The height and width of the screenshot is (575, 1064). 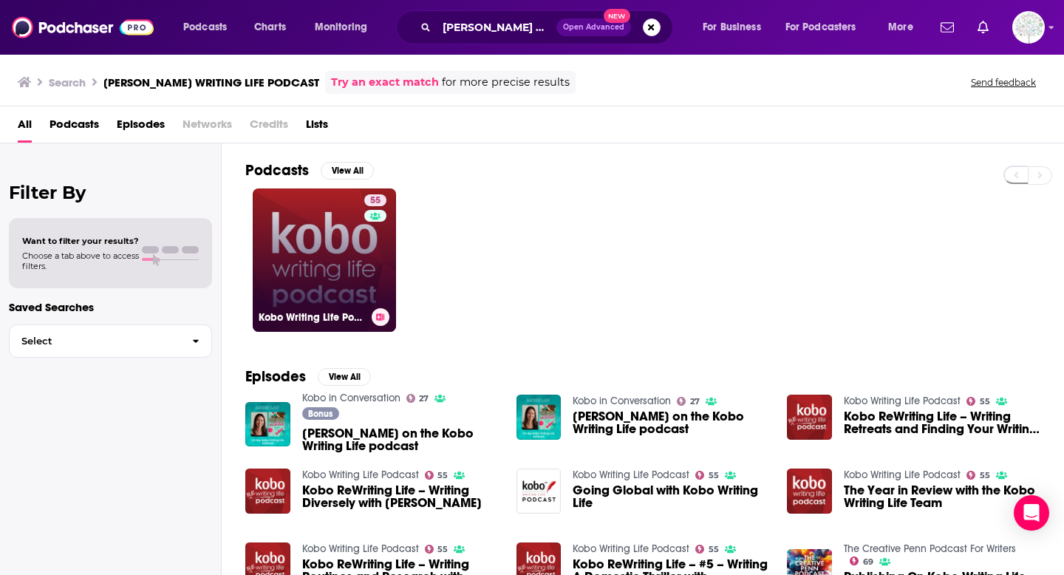 What do you see at coordinates (539, 491) in the screenshot?
I see `img: Going Global with Kobo Writing Life` at bounding box center [539, 491].